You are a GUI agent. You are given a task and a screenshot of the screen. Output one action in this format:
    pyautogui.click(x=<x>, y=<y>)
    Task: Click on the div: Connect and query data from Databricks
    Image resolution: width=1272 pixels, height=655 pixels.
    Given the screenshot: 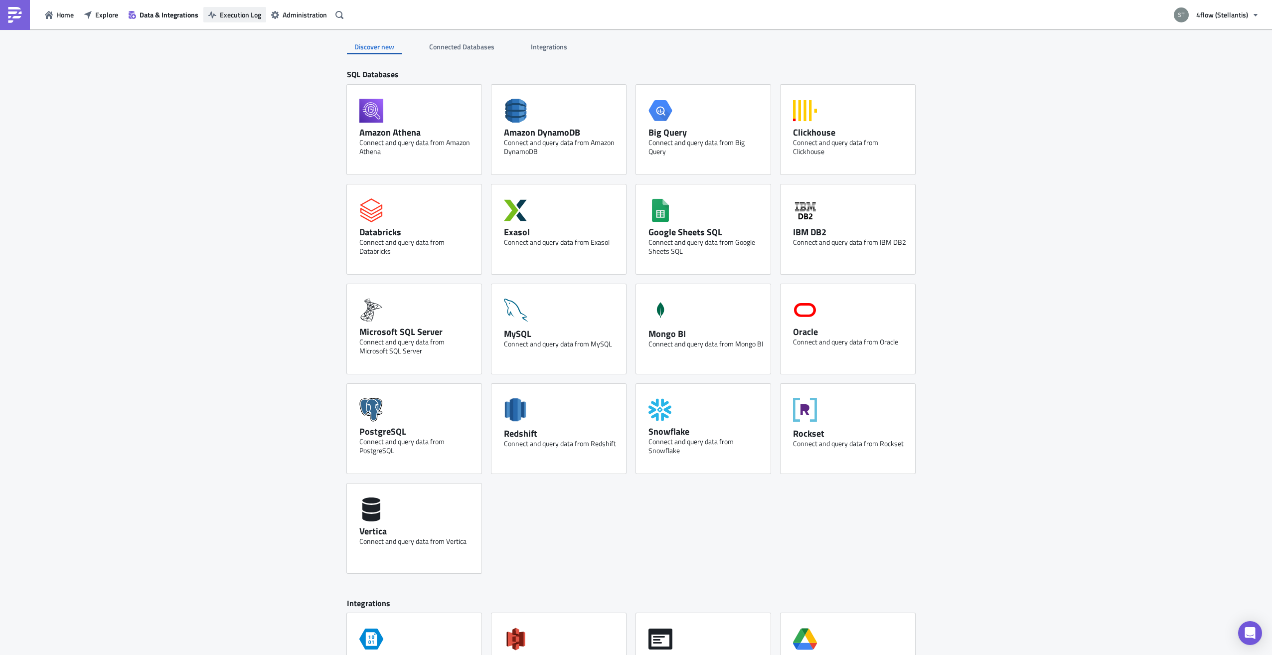 What is the action you would take?
    pyautogui.click(x=417, y=247)
    